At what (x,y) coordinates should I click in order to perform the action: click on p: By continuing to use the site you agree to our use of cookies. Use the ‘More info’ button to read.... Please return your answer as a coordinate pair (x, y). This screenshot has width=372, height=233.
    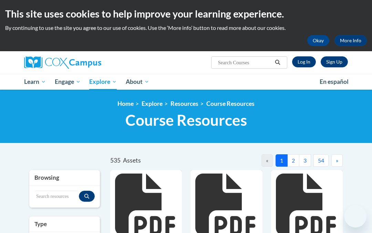
    Looking at the image, I should click on (186, 28).